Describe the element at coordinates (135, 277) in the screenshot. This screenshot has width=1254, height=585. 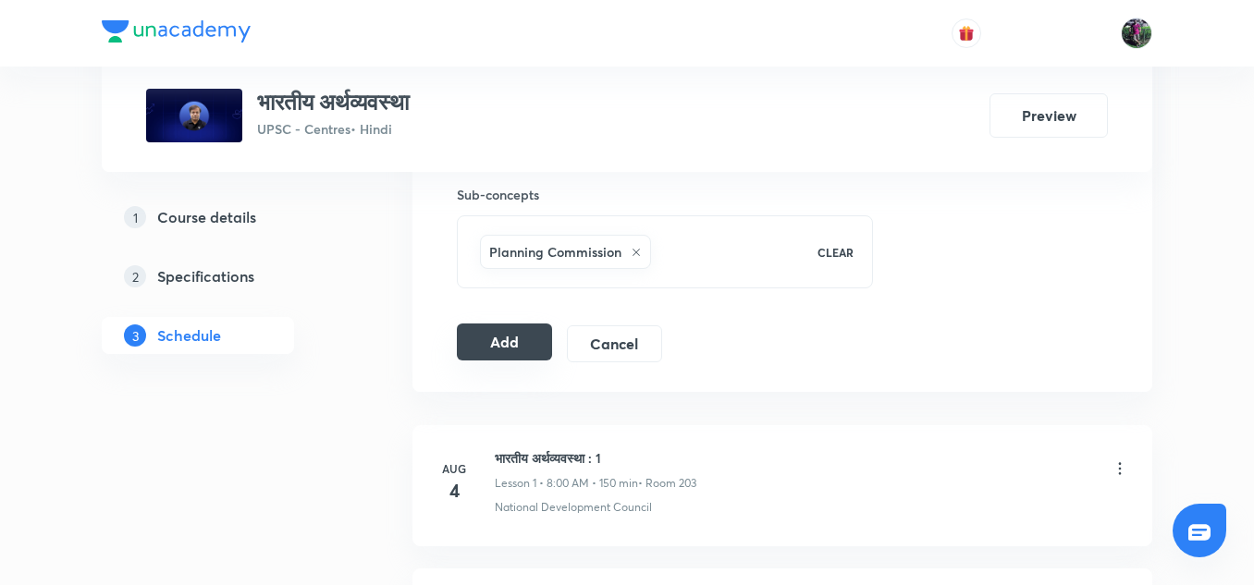
I see `p: 2` at that location.